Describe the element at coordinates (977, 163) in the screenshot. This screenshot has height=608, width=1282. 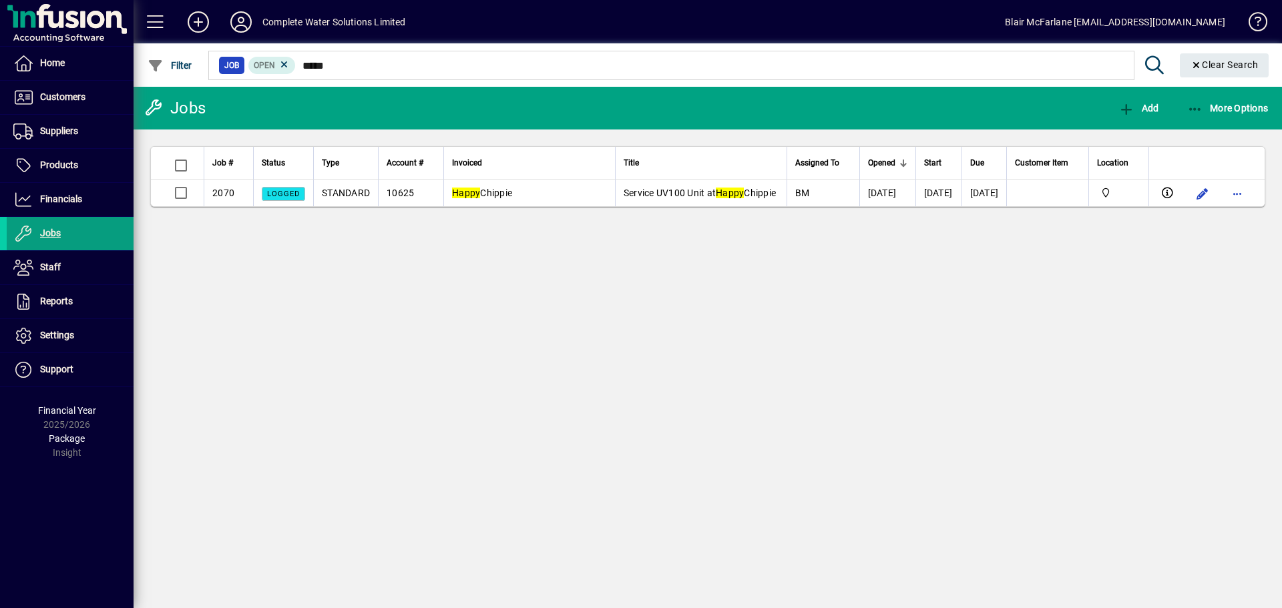
I see `span: Due` at that location.